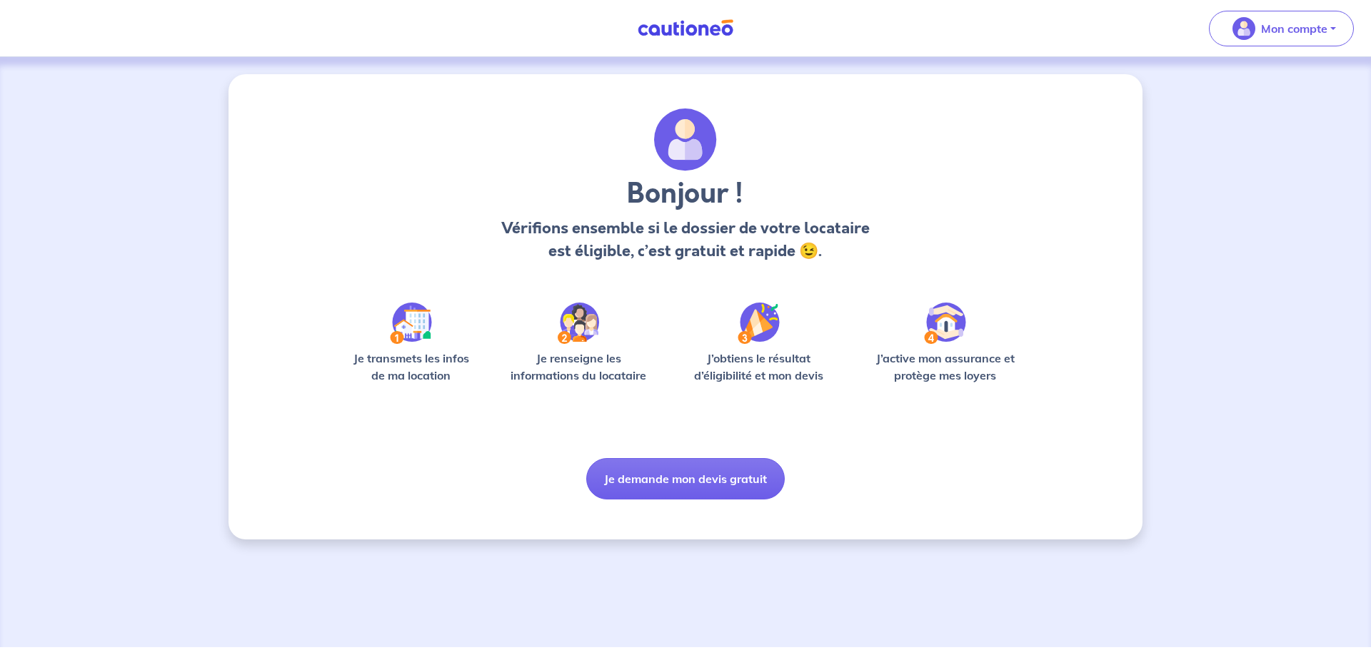 This screenshot has width=1371, height=650. I want to click on p: Mon compte, so click(1294, 29).